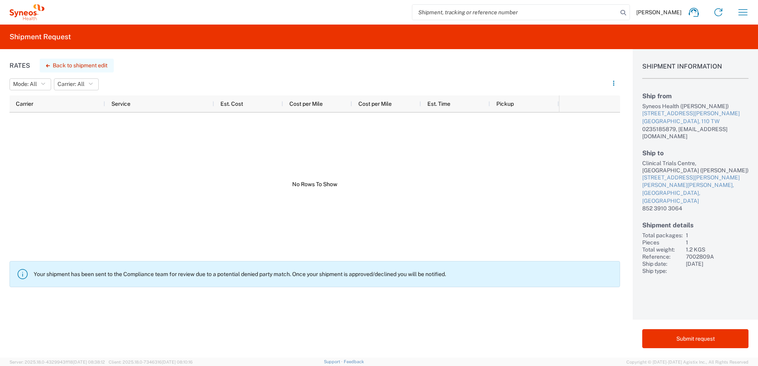  Describe the element at coordinates (25, 84) in the screenshot. I see `span: Mode: All` at that location.